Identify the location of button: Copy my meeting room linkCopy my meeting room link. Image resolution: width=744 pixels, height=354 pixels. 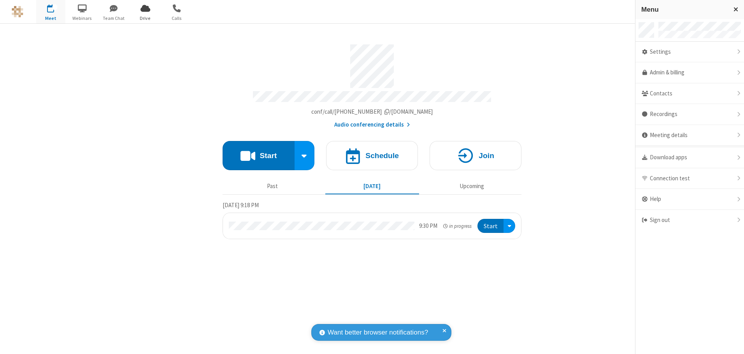
(372, 112).